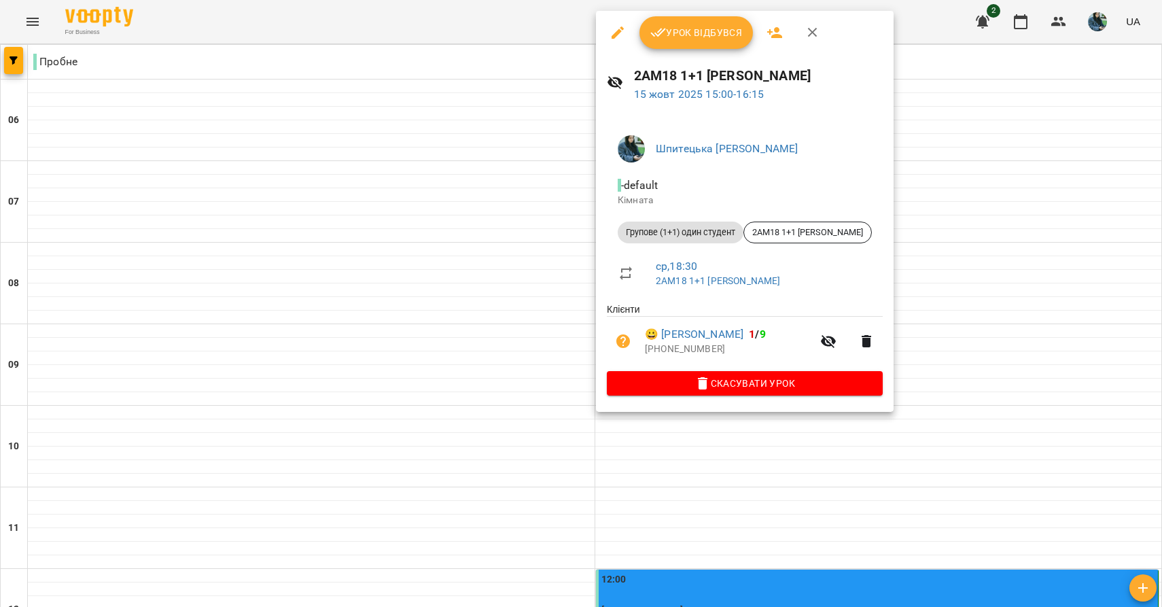 The width and height of the screenshot is (1162, 607). Describe the element at coordinates (745, 383) in the screenshot. I see `span: Скасувати Урок` at that location.